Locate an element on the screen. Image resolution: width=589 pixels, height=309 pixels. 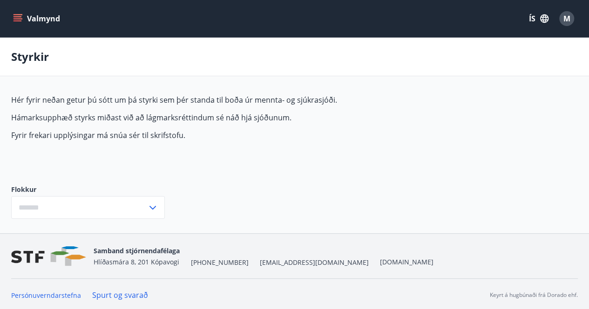
p: Styrkir is located at coordinates (30, 57).